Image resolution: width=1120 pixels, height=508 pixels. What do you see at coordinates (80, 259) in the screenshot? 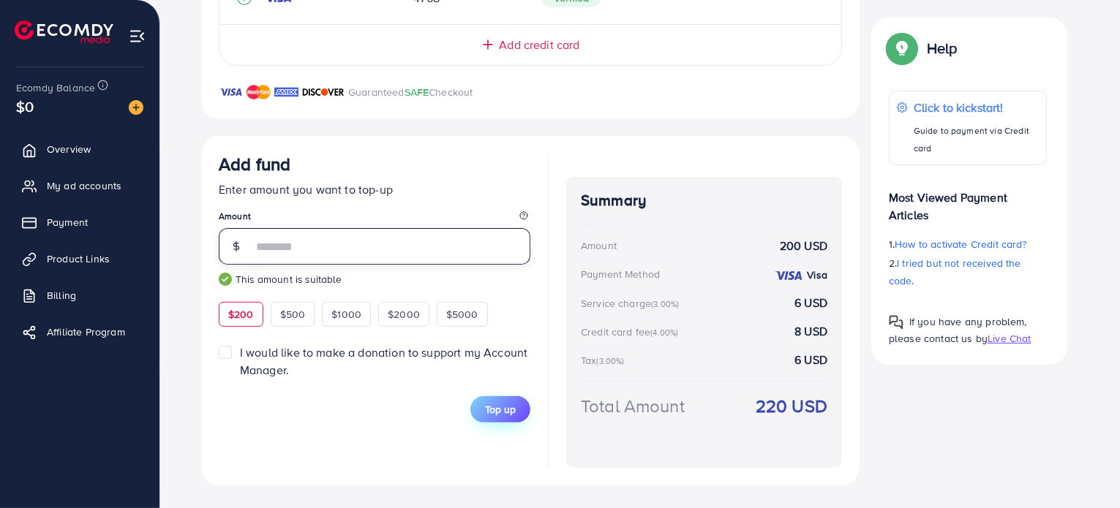
I see `a: Product Links` at bounding box center [80, 259].